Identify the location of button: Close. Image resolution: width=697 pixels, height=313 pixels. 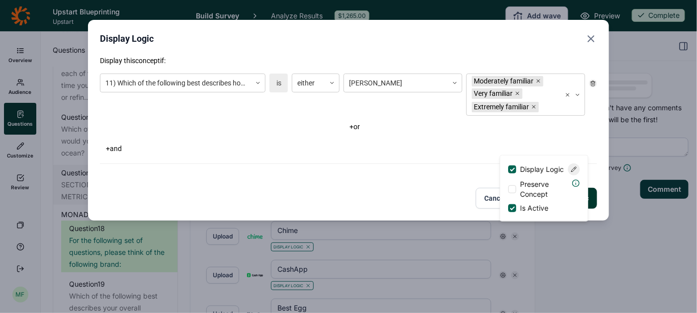
(591, 39).